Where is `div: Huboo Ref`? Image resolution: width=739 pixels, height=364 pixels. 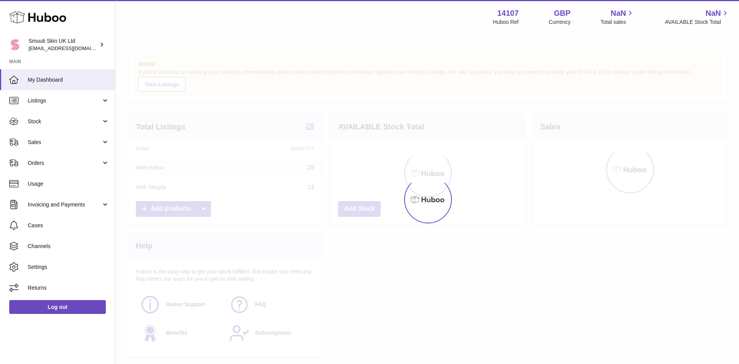
div: Huboo Ref is located at coordinates (505, 22).